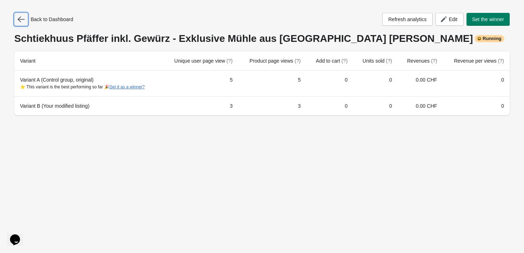  Describe the element at coordinates (127, 87) in the screenshot. I see `button: Set it as a winner?` at that location.